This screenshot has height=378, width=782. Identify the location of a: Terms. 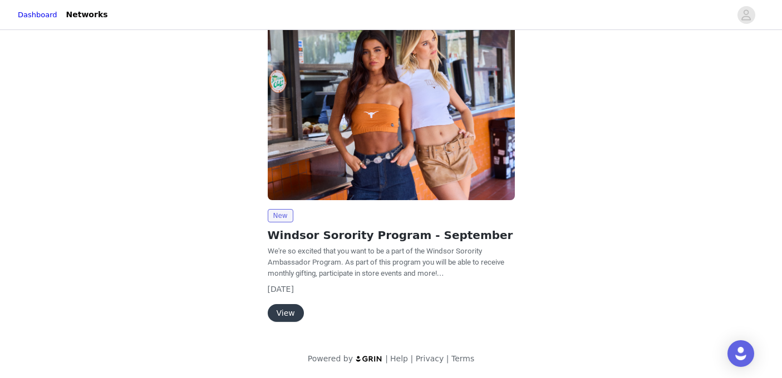
(462, 359).